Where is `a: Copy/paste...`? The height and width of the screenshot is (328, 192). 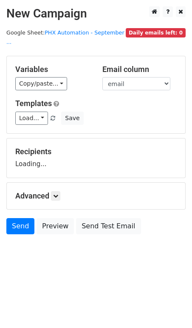
a: Copy/paste... is located at coordinates (41, 83).